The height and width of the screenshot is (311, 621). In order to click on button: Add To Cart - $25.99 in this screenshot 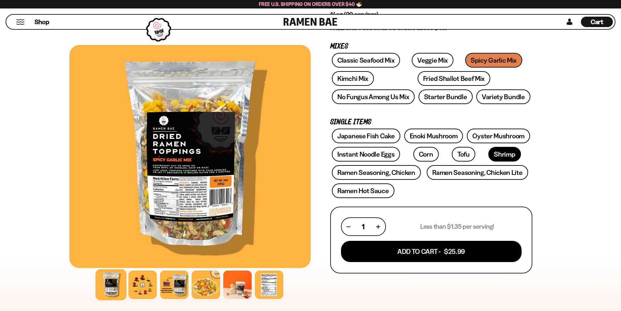, I will do `click(432, 251)`.